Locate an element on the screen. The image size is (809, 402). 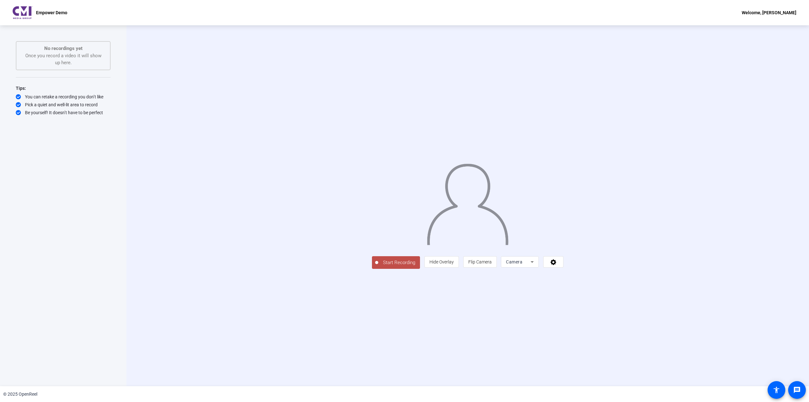
span: Camera is located at coordinates (514, 262).